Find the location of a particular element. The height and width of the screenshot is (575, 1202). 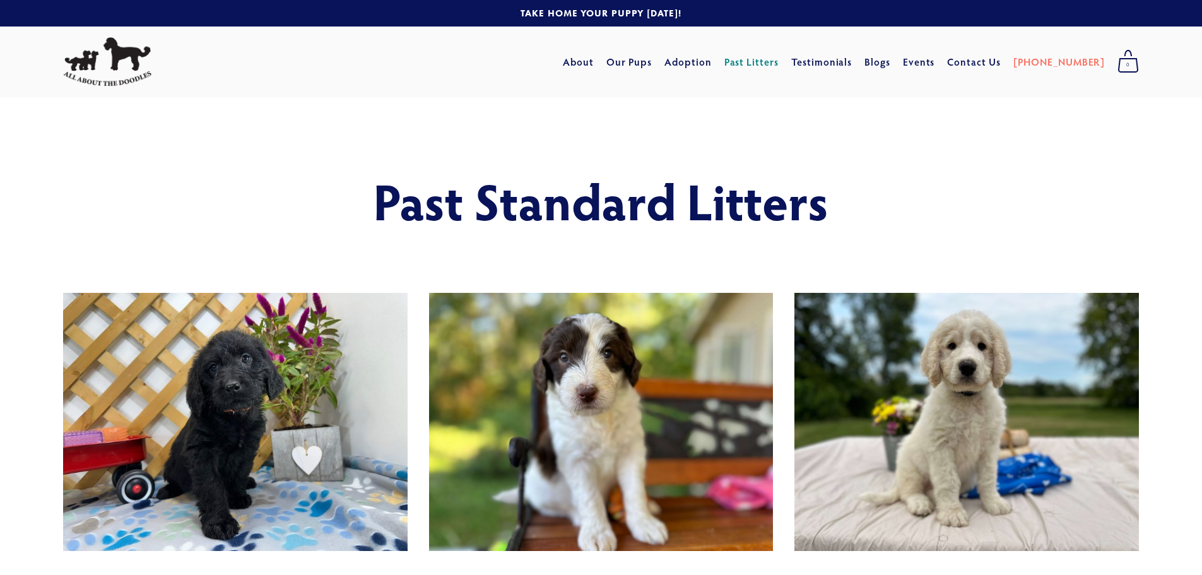

a: About is located at coordinates (578, 62).